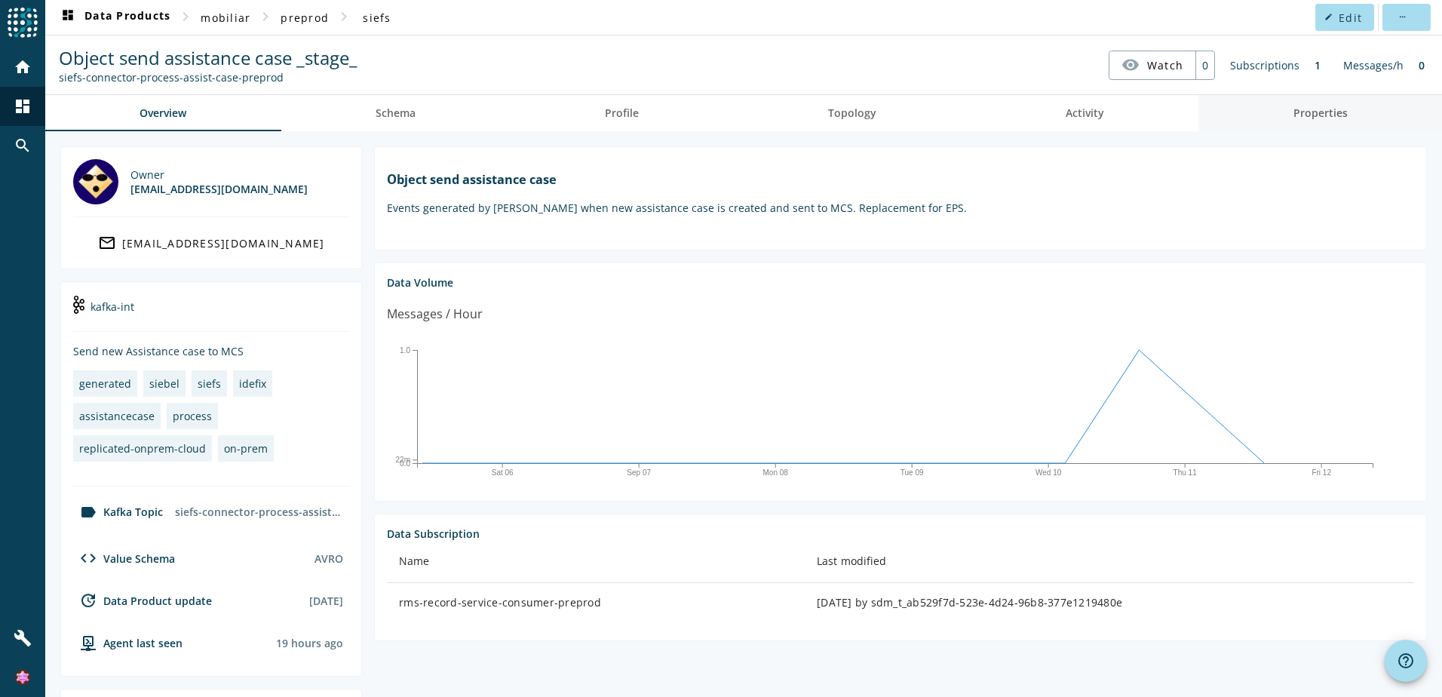  Describe the element at coordinates (901, 179) in the screenshot. I see `h1: Object send assistance case` at that location.